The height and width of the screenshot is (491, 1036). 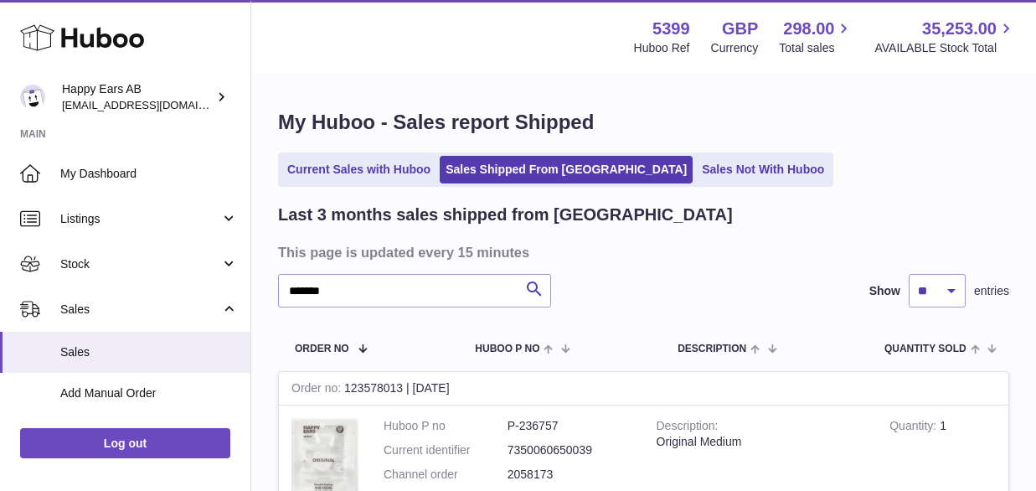 What do you see at coordinates (816, 48) in the screenshot?
I see `span: Total sales` at bounding box center [816, 48].